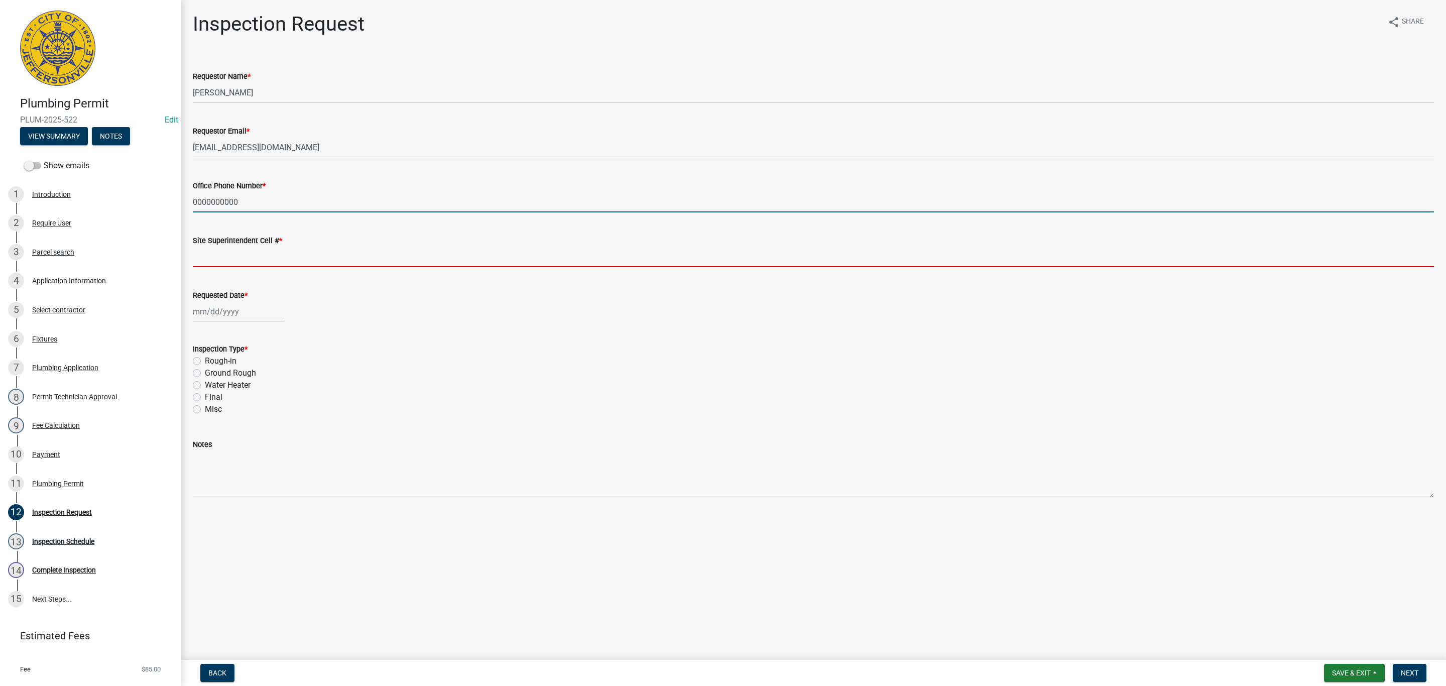 The image size is (1446, 686). Describe the element at coordinates (59, 310) in the screenshot. I see `div: Select contractor` at that location.